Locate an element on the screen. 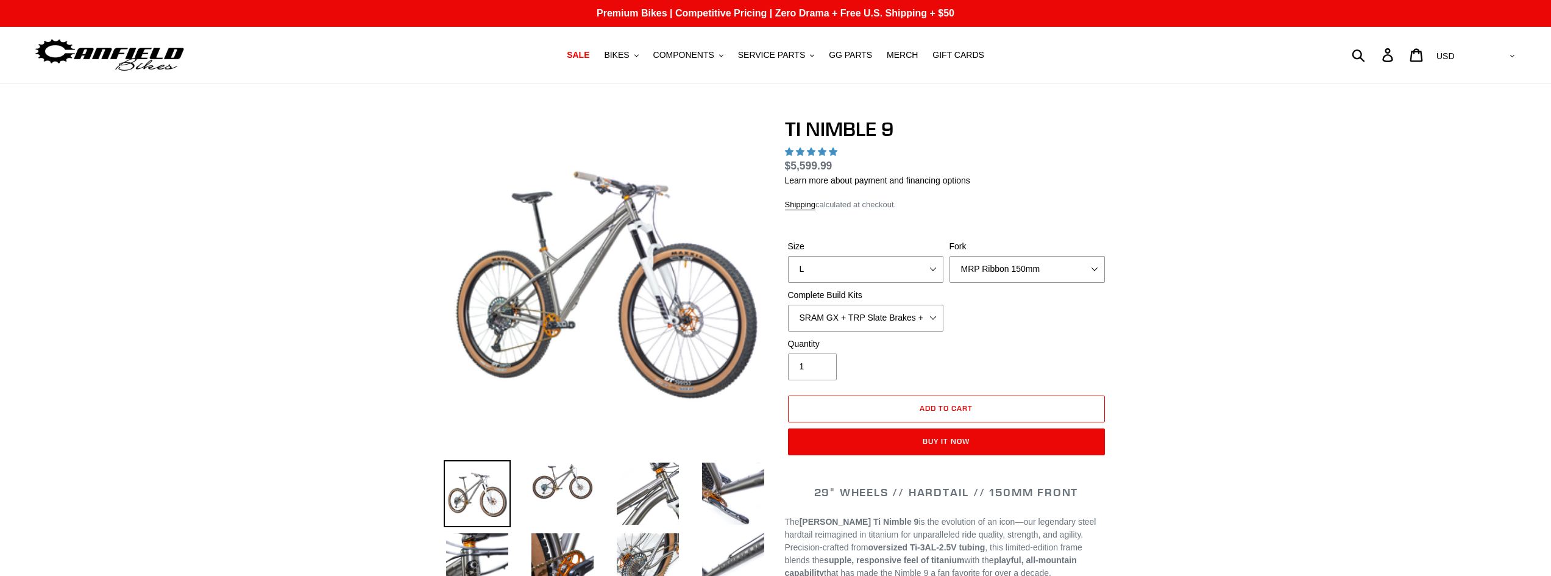  a: MERCH is located at coordinates (902, 55).